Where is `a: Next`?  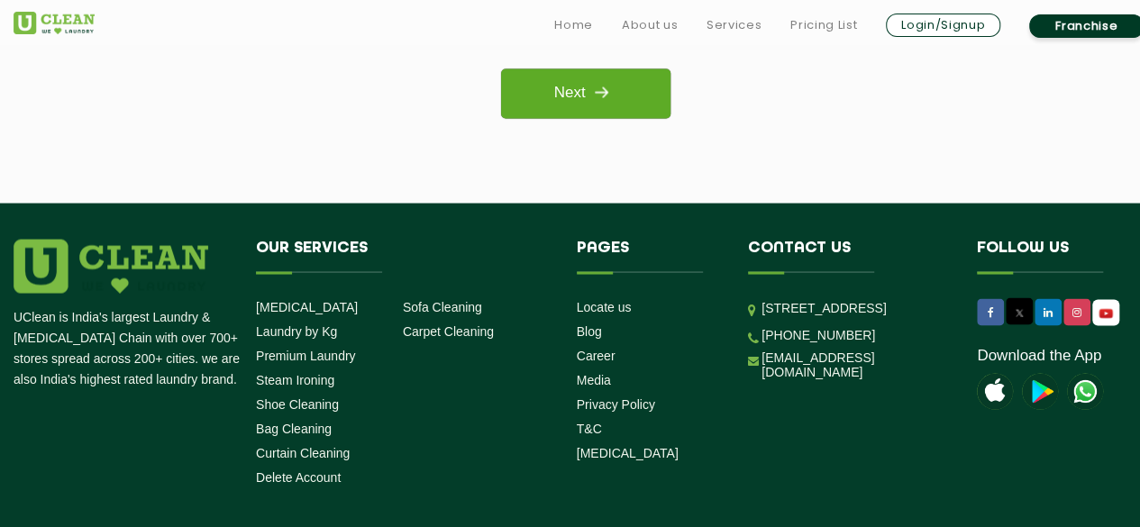
a: Next is located at coordinates (585, 93).